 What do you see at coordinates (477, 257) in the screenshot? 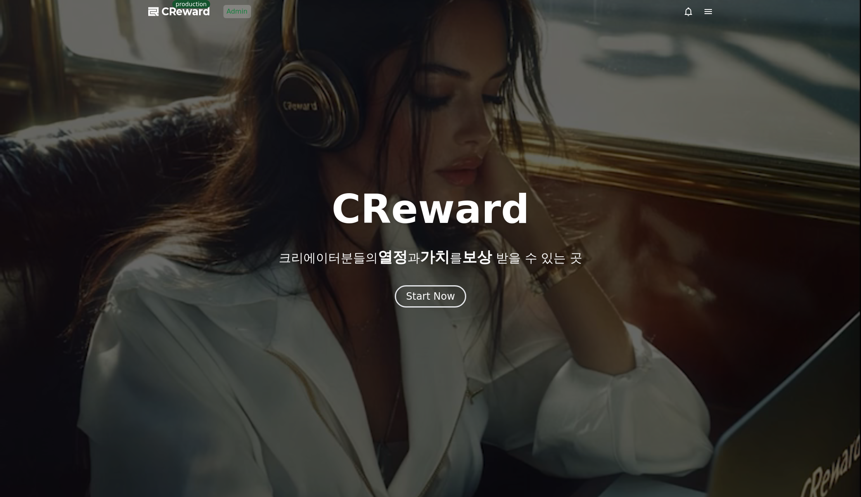
I see `span: 보상` at bounding box center [477, 257].